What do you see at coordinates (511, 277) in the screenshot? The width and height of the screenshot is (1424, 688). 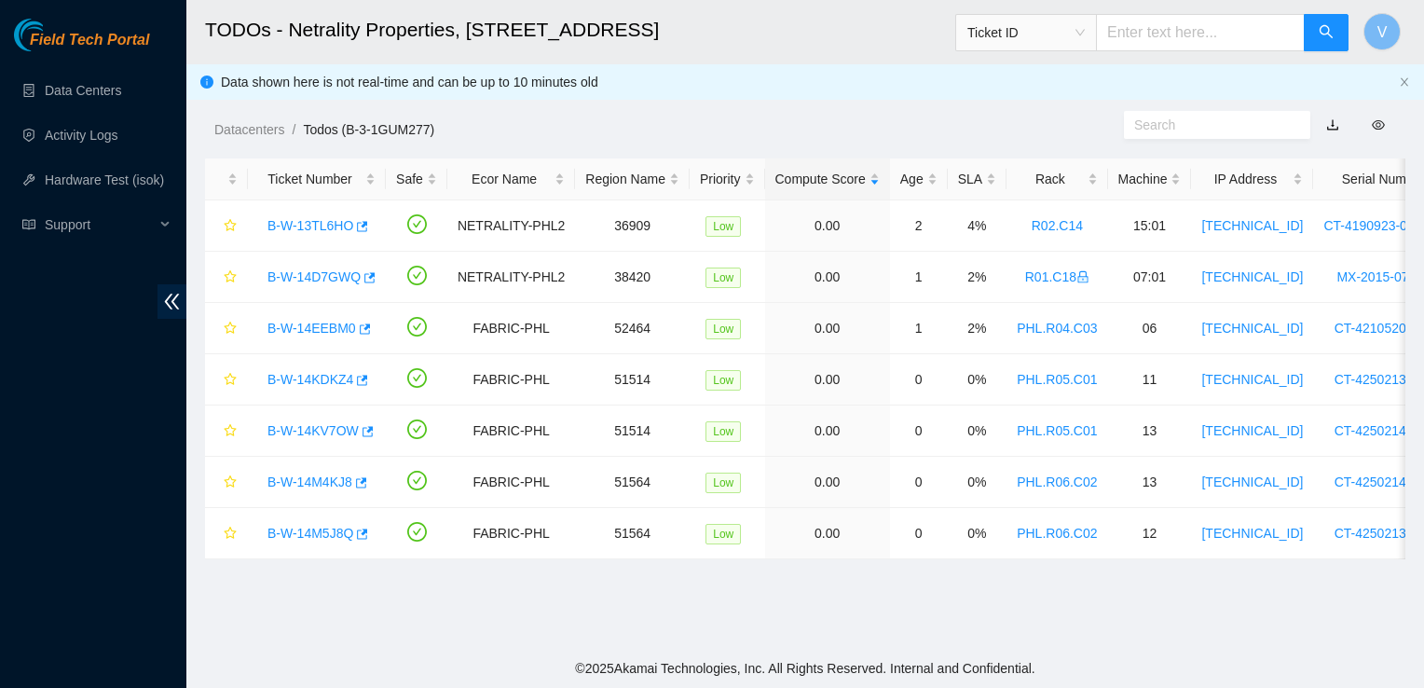 I see `td: NETRALITY-PHL2` at bounding box center [511, 277].